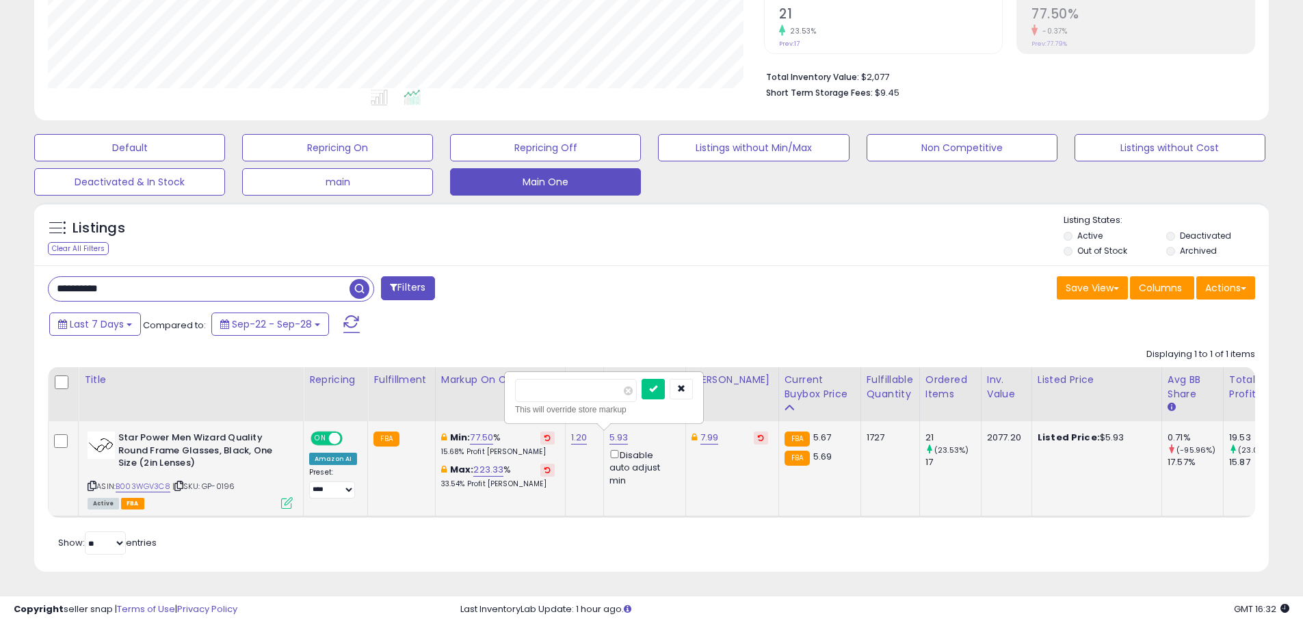 This screenshot has width=1303, height=623. What do you see at coordinates (819, 92) in the screenshot?
I see `b: Short Term Storage Fees:` at bounding box center [819, 92].